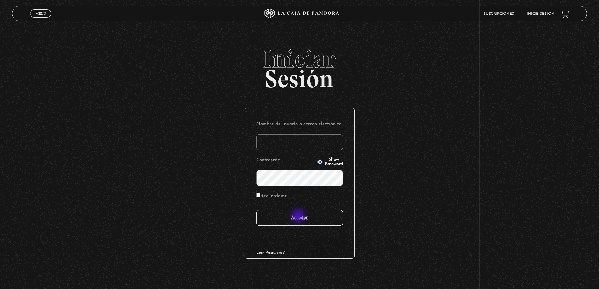  Describe the element at coordinates (285, 160) in the screenshot. I see `label: Contraseña` at that location.